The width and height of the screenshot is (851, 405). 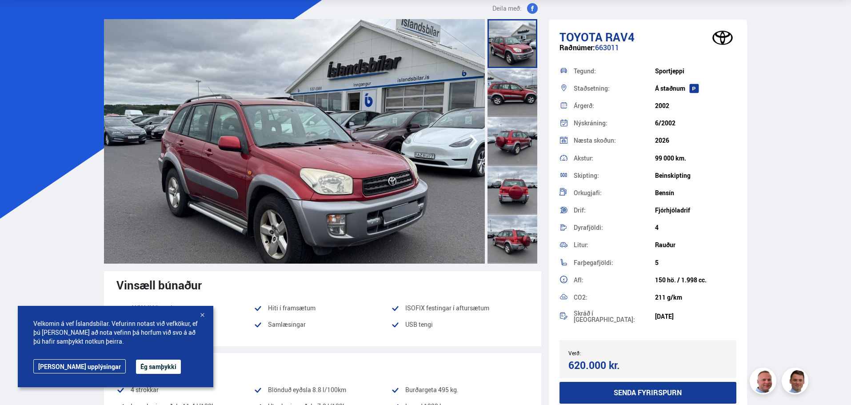 What do you see at coordinates (614, 158) in the screenshot?
I see `div: Akstur:` at bounding box center [614, 158].